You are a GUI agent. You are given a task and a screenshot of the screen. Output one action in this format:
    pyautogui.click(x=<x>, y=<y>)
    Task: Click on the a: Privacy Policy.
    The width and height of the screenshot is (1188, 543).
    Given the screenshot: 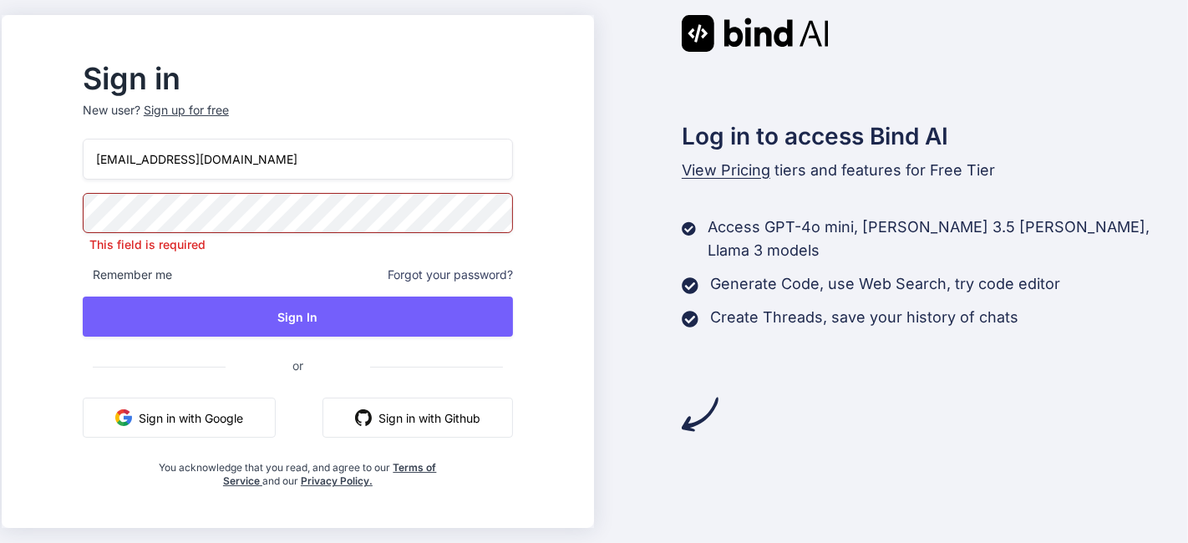 What is the action you would take?
    pyautogui.click(x=337, y=481)
    